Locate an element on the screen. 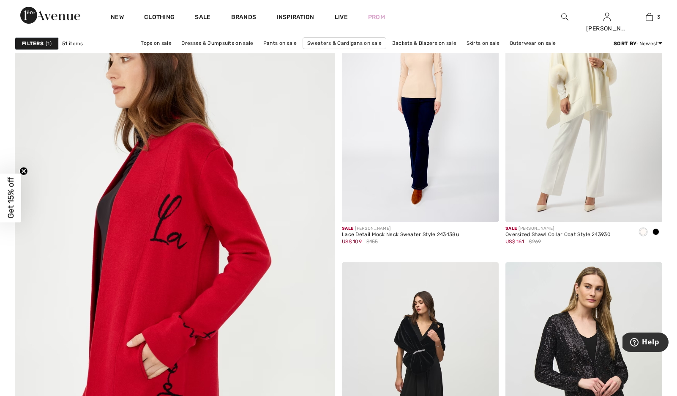 Image resolution: width=677 pixels, height=396 pixels. span: 1 is located at coordinates (49, 44).